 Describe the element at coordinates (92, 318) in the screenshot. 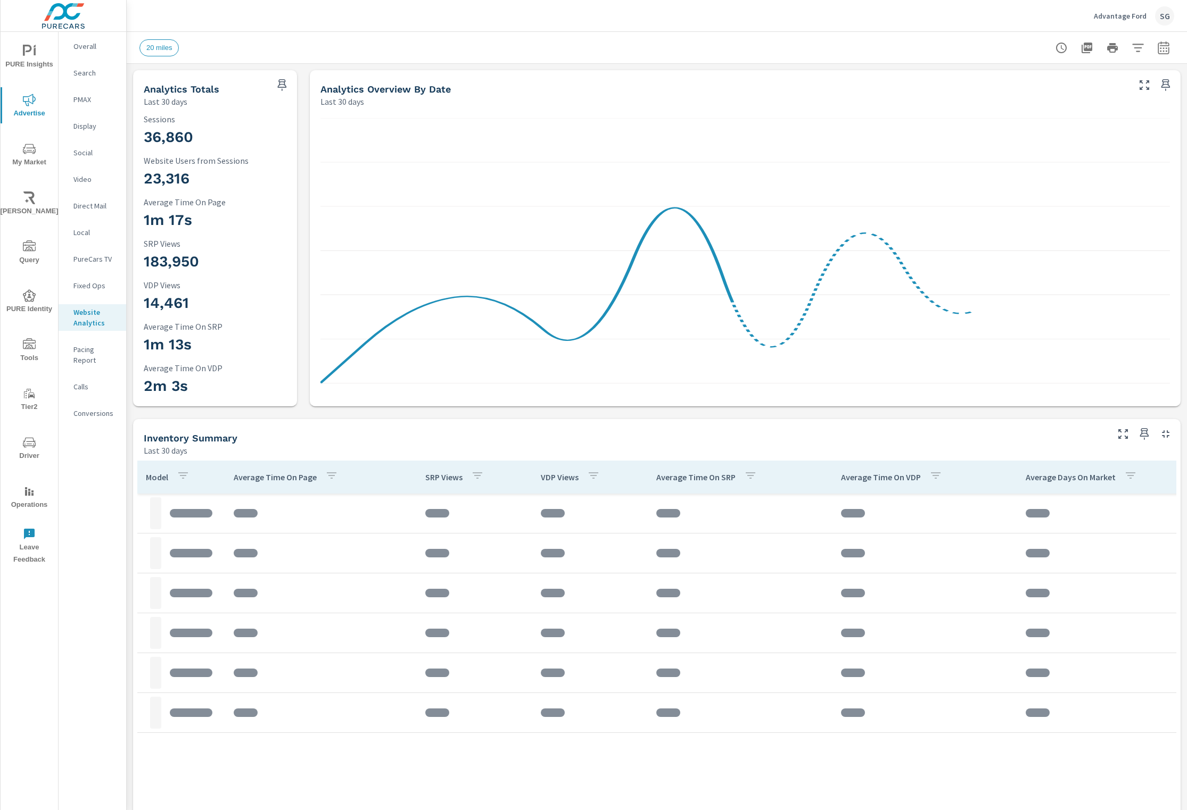

I see `div: Website Analytics` at that location.